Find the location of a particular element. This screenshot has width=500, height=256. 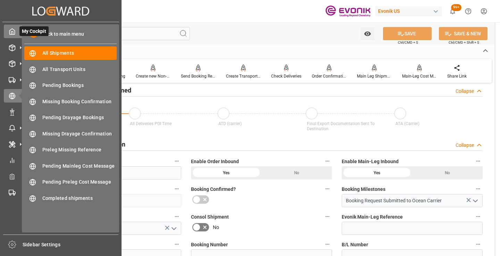

a: Pending Drayage Bookings is located at coordinates (70, 118).